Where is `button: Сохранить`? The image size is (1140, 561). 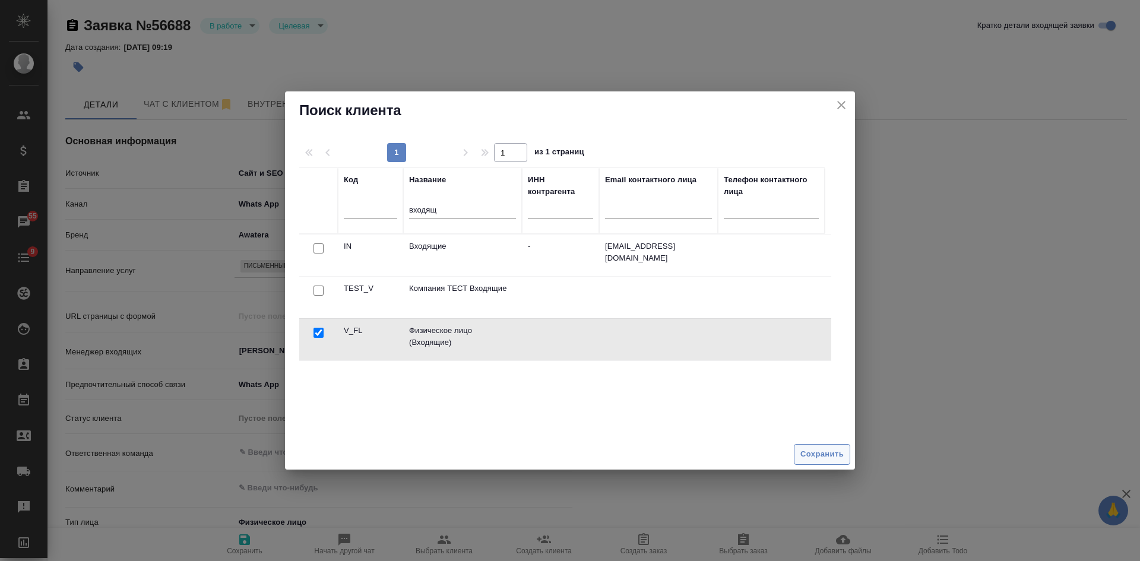 button: Сохранить is located at coordinates (822, 454).